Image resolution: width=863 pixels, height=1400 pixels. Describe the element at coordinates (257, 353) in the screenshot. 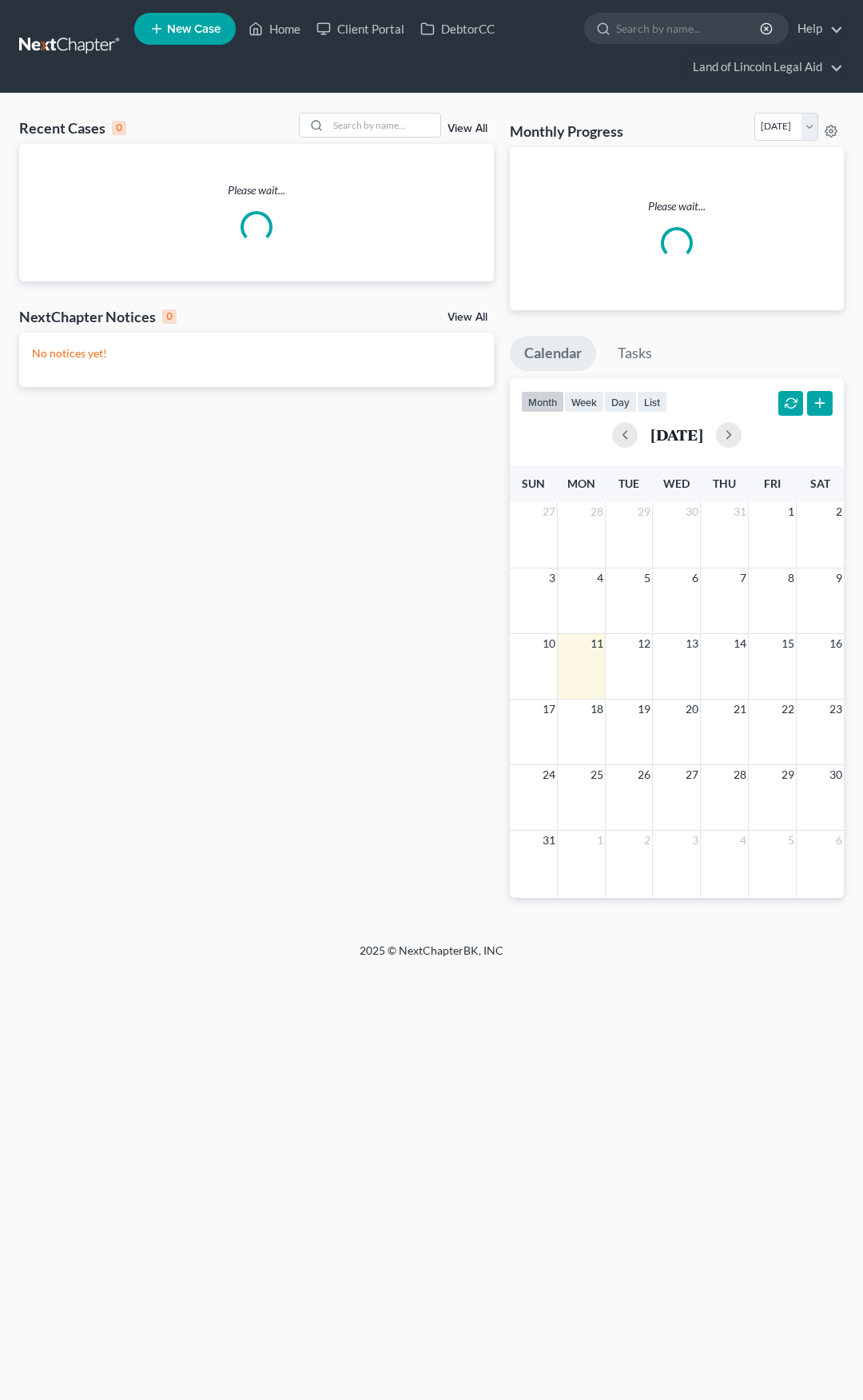

I see `p: No notices yet!` at that location.